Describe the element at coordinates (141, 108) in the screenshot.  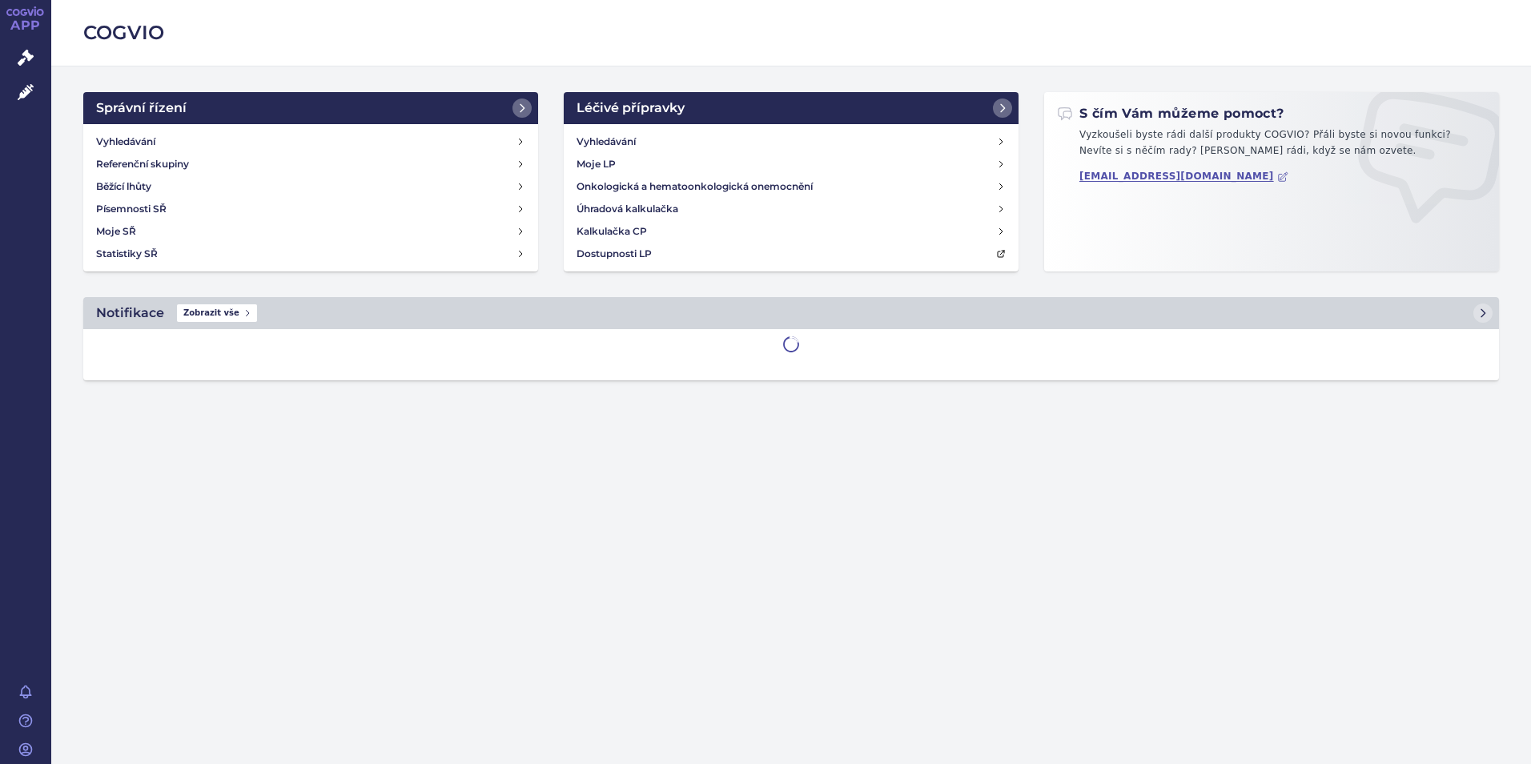
I see `h2: Správní řízení` at that location.